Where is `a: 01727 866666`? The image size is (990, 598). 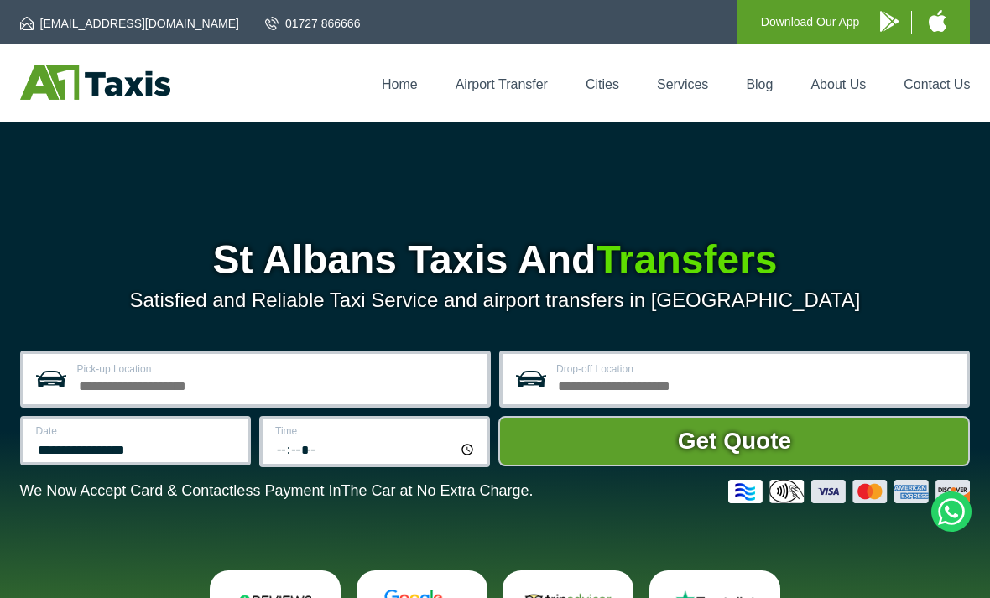
a: 01727 866666 is located at coordinates (313, 23).